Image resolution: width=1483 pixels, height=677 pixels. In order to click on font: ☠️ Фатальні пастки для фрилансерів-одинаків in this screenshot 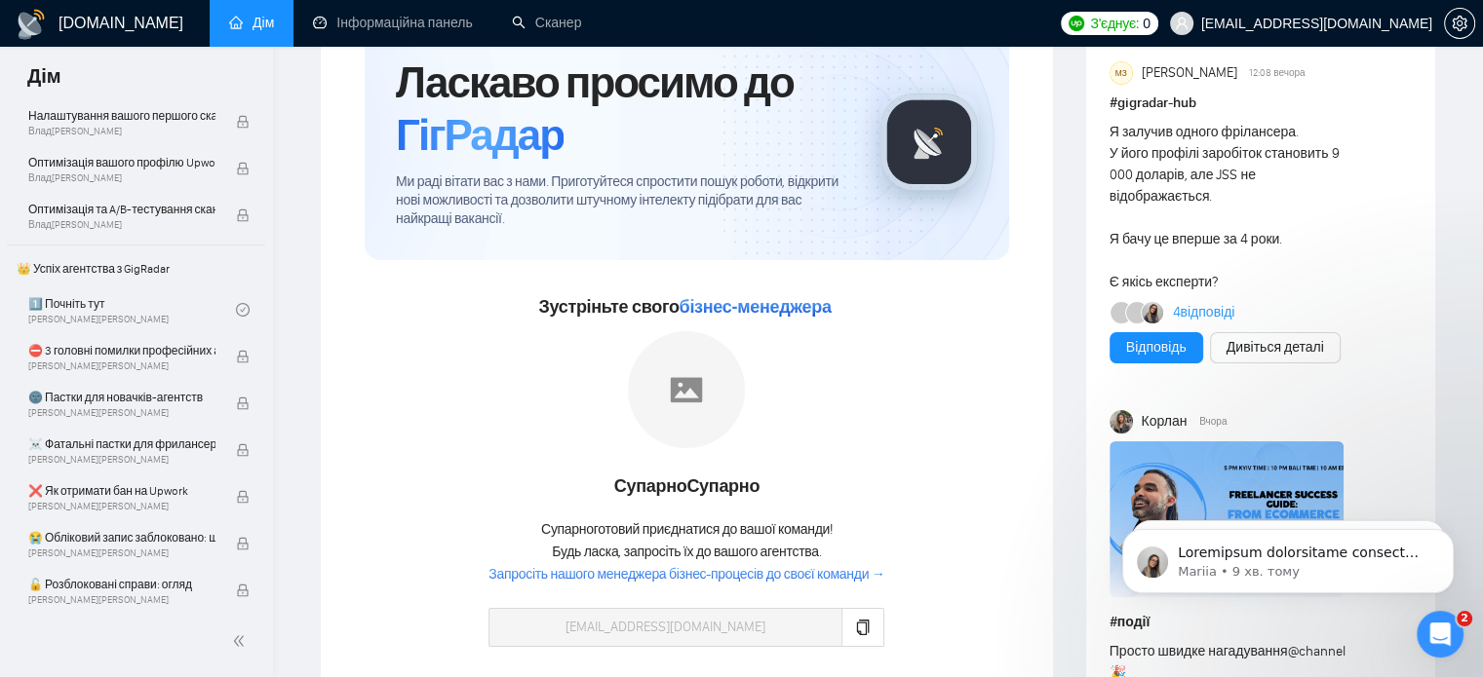, I will do `click(152, 444)`.